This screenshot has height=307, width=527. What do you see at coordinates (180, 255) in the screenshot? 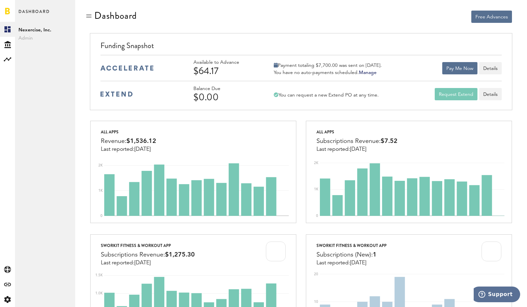
I see `span: $1,275.30` at bounding box center [180, 255].